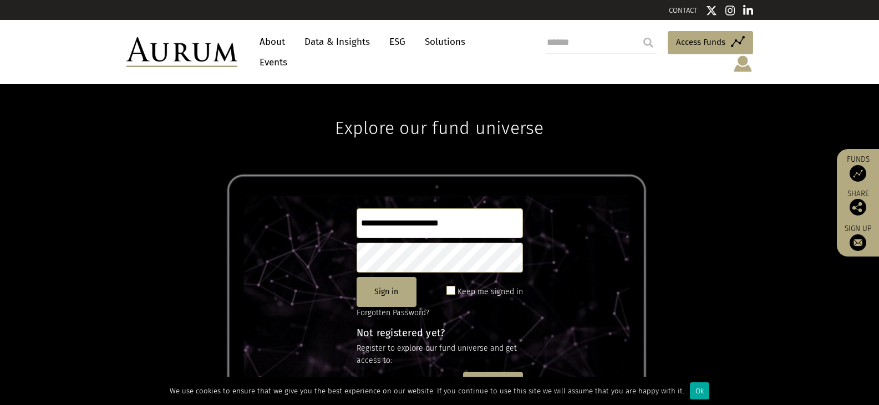 The width and height of the screenshot is (879, 405). I want to click on a: CONTACT, so click(683, 10).